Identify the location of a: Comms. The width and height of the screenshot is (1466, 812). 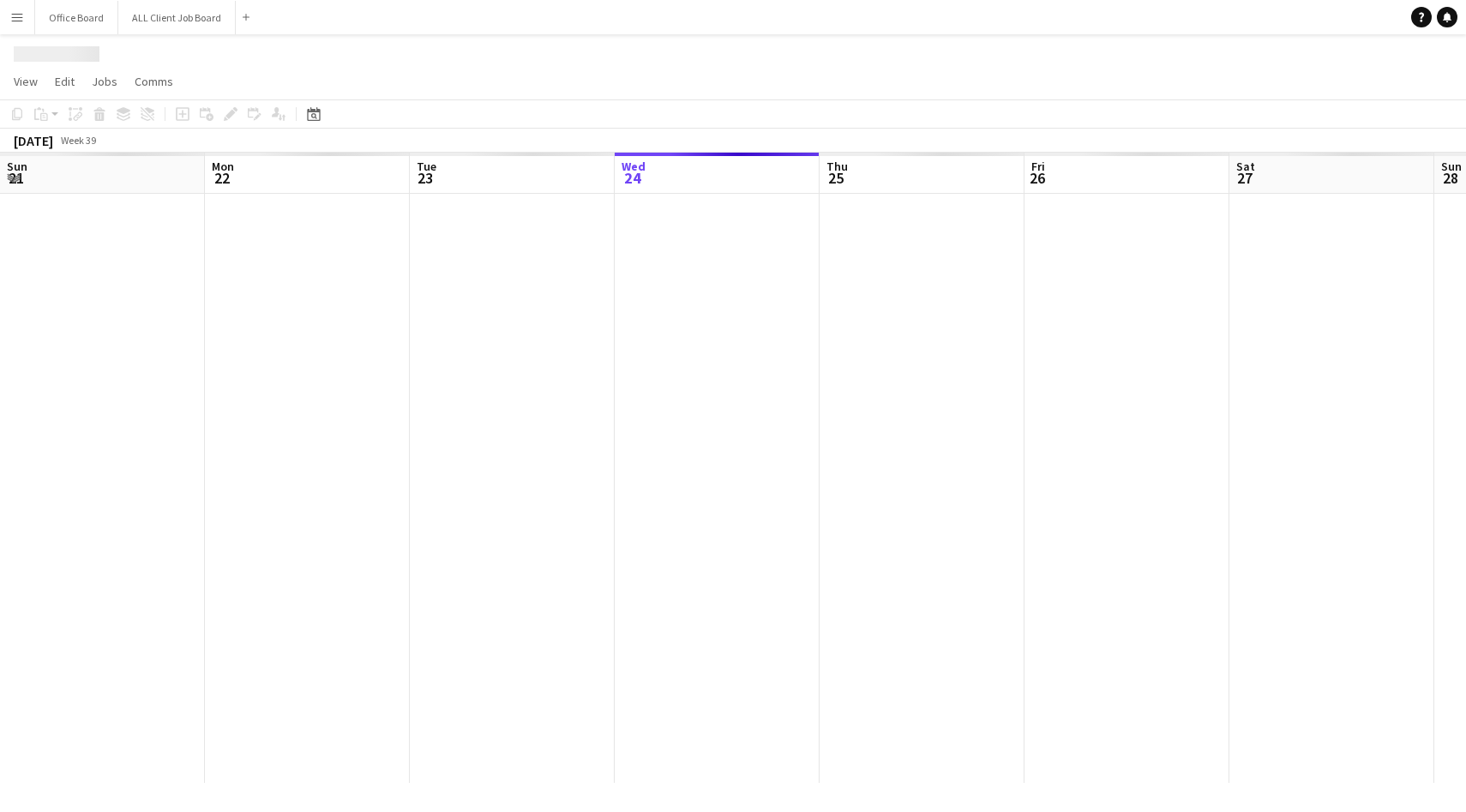
(153, 81).